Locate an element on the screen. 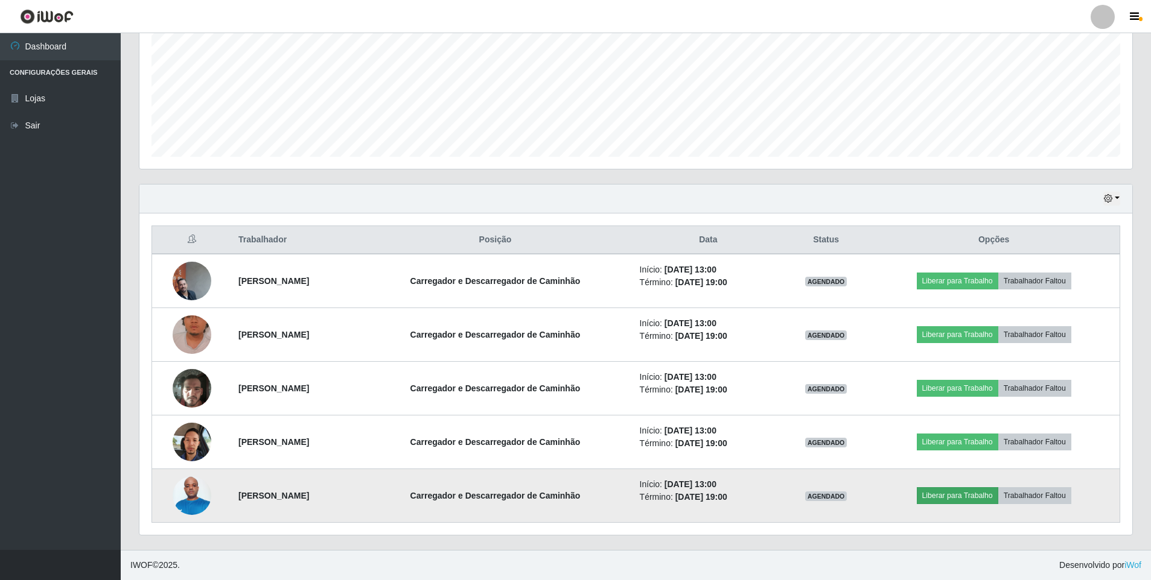 This screenshot has width=1151, height=580. span: © 2025 . is located at coordinates (155, 565).